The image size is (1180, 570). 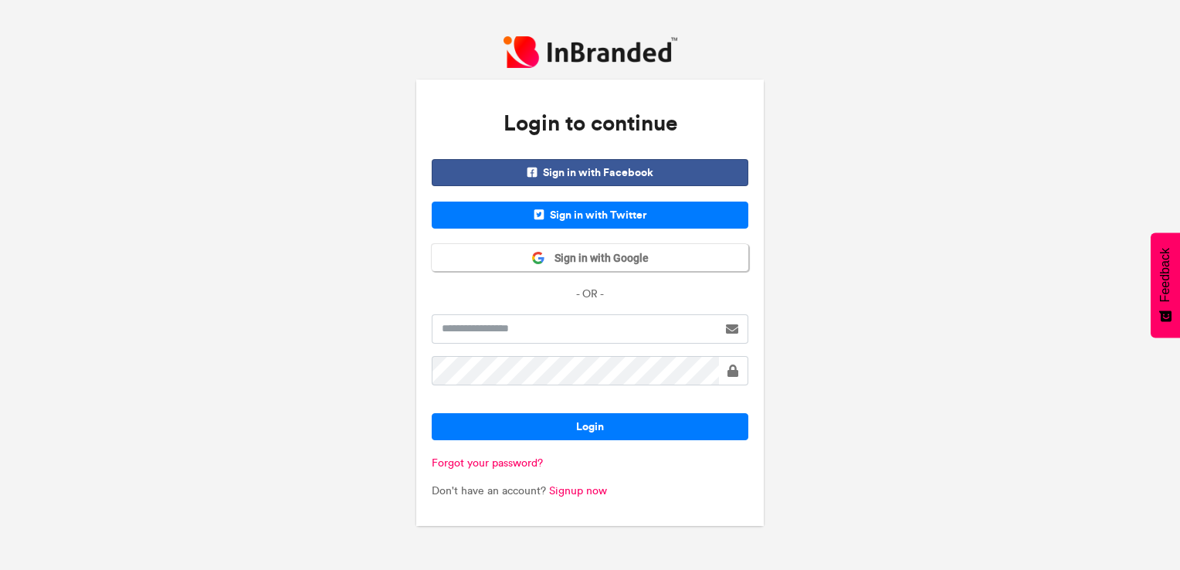 What do you see at coordinates (590, 294) in the screenshot?
I see `p: - OR -` at bounding box center [590, 294].